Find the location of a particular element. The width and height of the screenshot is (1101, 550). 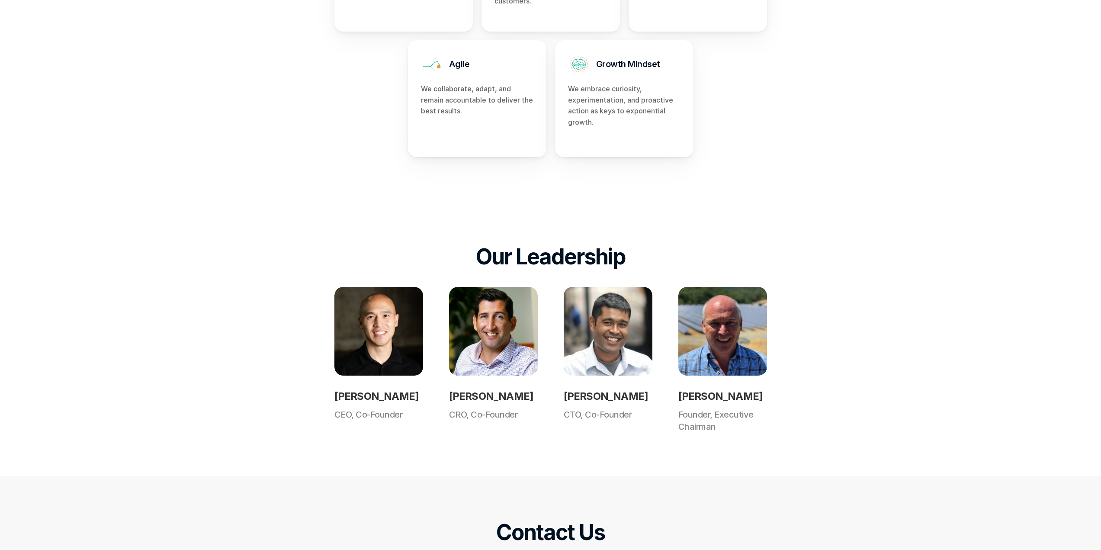

p: We embrace curiosity, experimentation, and proactive action as keys to exponential growth. is located at coordinates (624, 106).